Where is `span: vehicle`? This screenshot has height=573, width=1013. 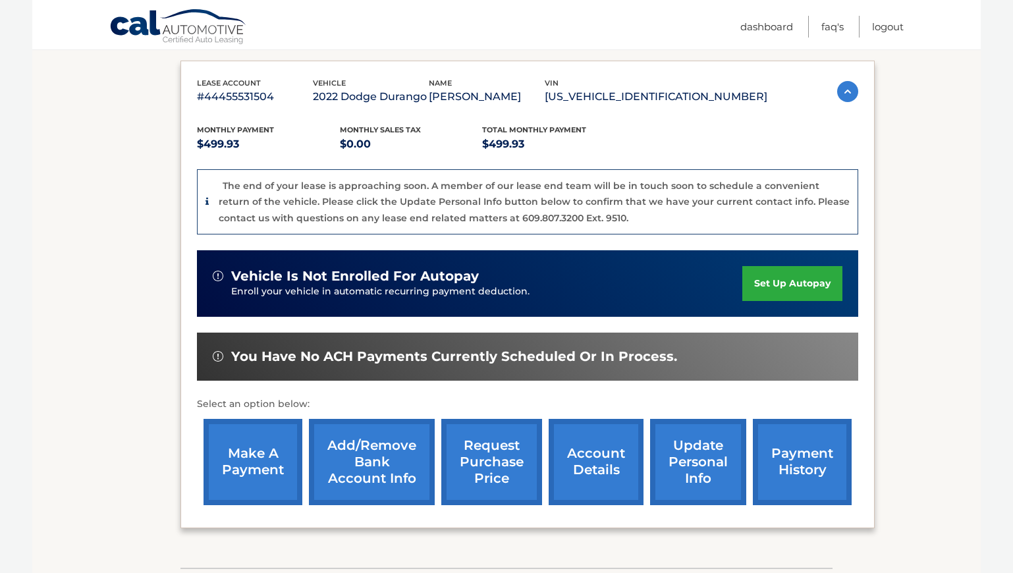 span: vehicle is located at coordinates (329, 83).